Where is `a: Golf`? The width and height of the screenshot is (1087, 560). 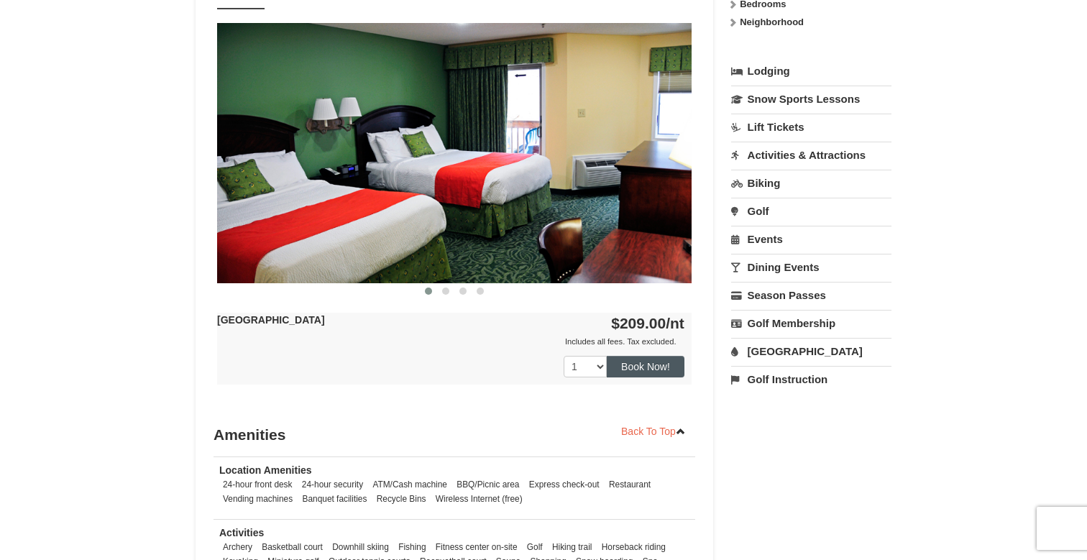
a: Golf is located at coordinates (811, 211).